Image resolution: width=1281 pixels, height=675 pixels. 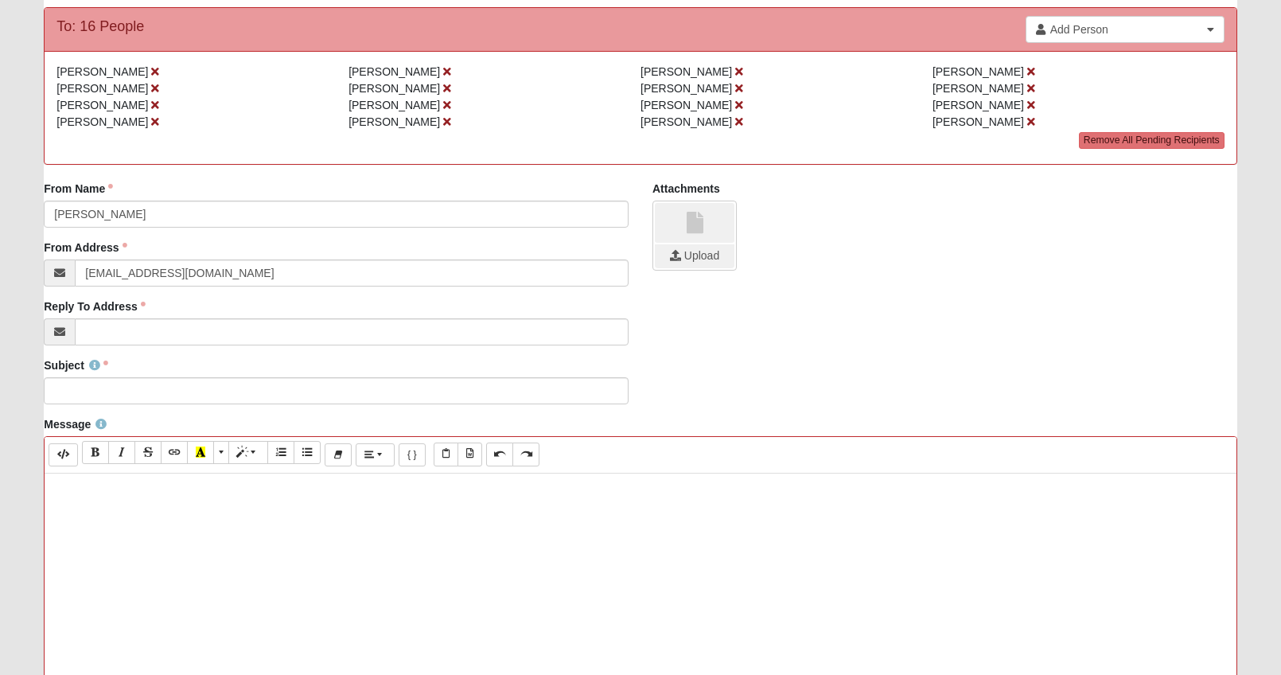 I want to click on label: Reply To Address, so click(x=94, y=306).